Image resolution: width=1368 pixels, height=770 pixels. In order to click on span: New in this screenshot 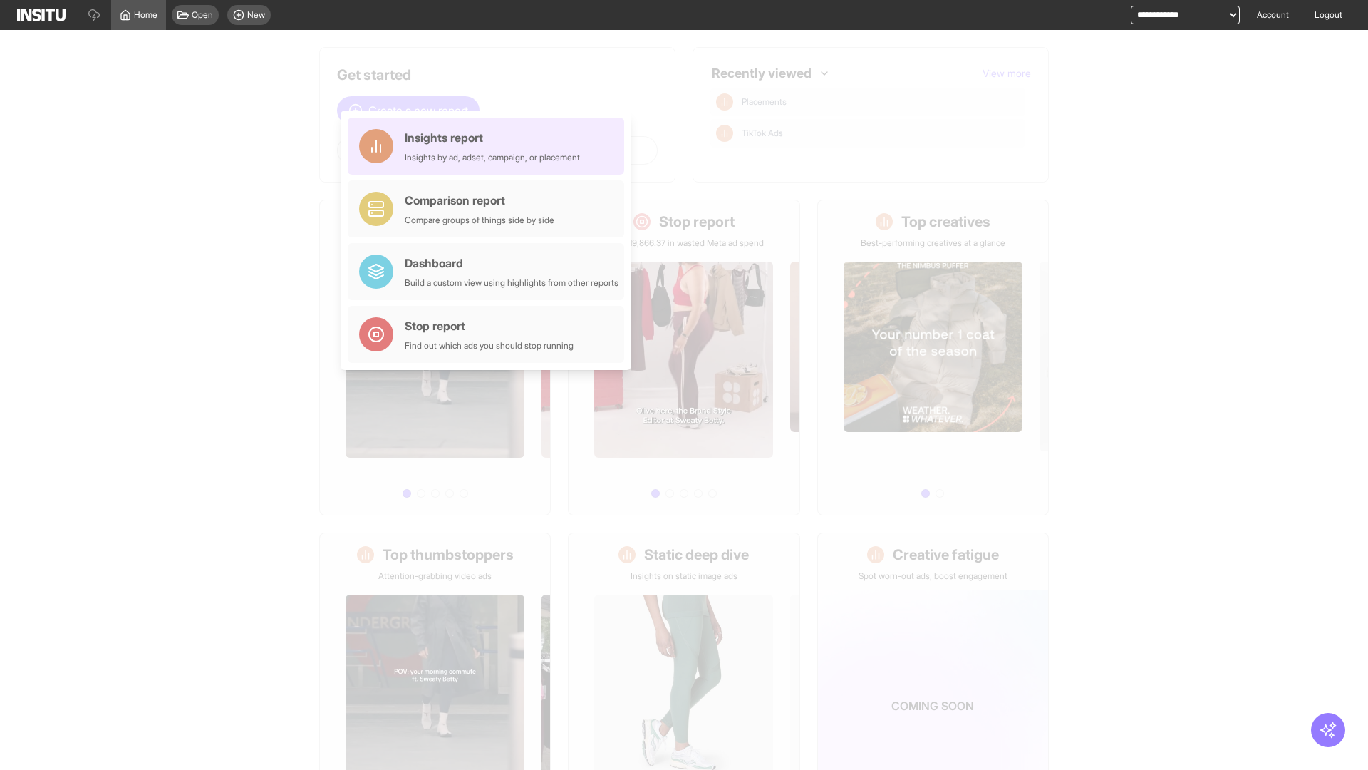, I will do `click(256, 15)`.